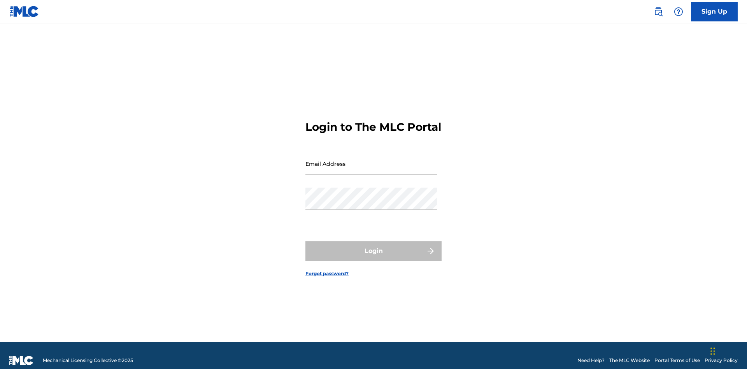 The image size is (747, 369). What do you see at coordinates (21, 360) in the screenshot?
I see `img: logo` at bounding box center [21, 360].